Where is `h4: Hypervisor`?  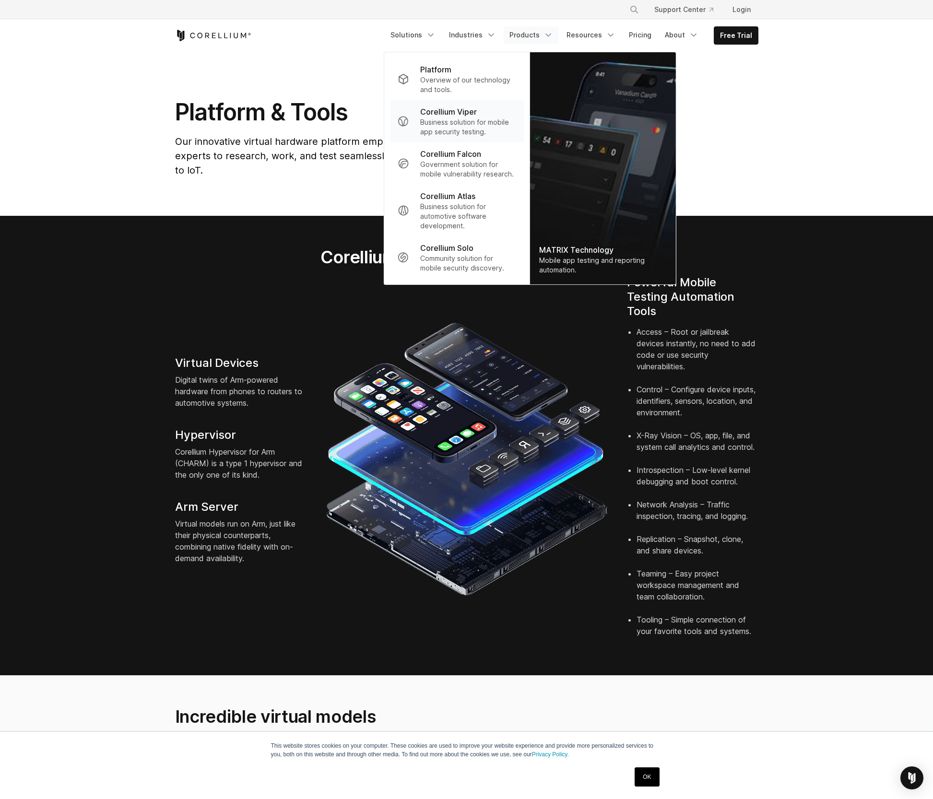 h4: Hypervisor is located at coordinates (241, 435).